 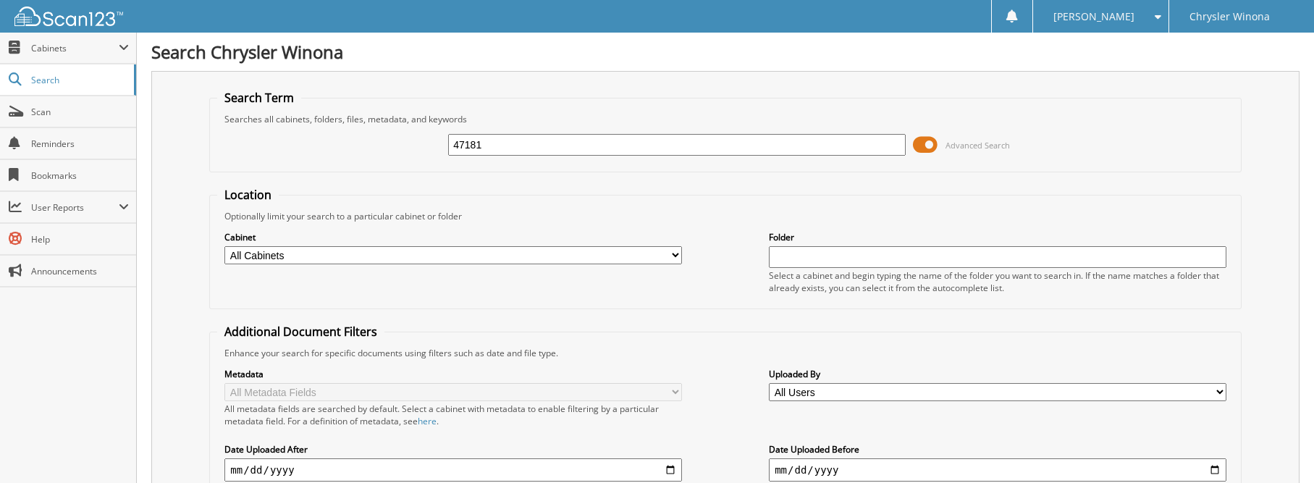 I want to click on span: Advanced Search, so click(x=978, y=145).